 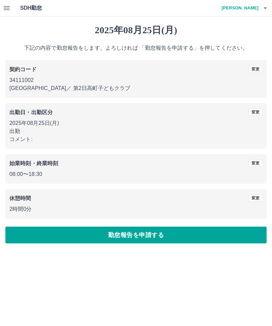 I want to click on b: 出勤日・出勤区分, so click(x=31, y=112).